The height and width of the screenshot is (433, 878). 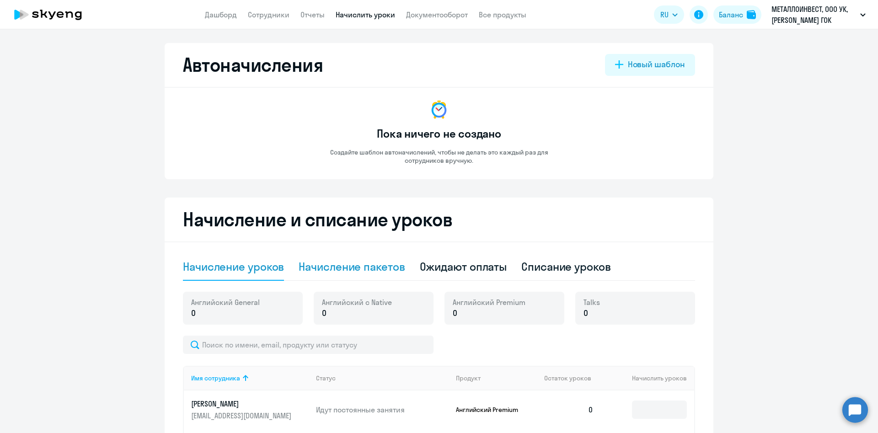 I want to click on a: Дашборд, so click(x=221, y=15).